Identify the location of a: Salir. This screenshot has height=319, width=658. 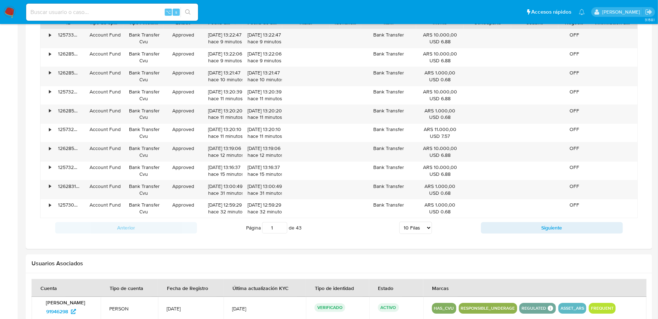
(649, 12).